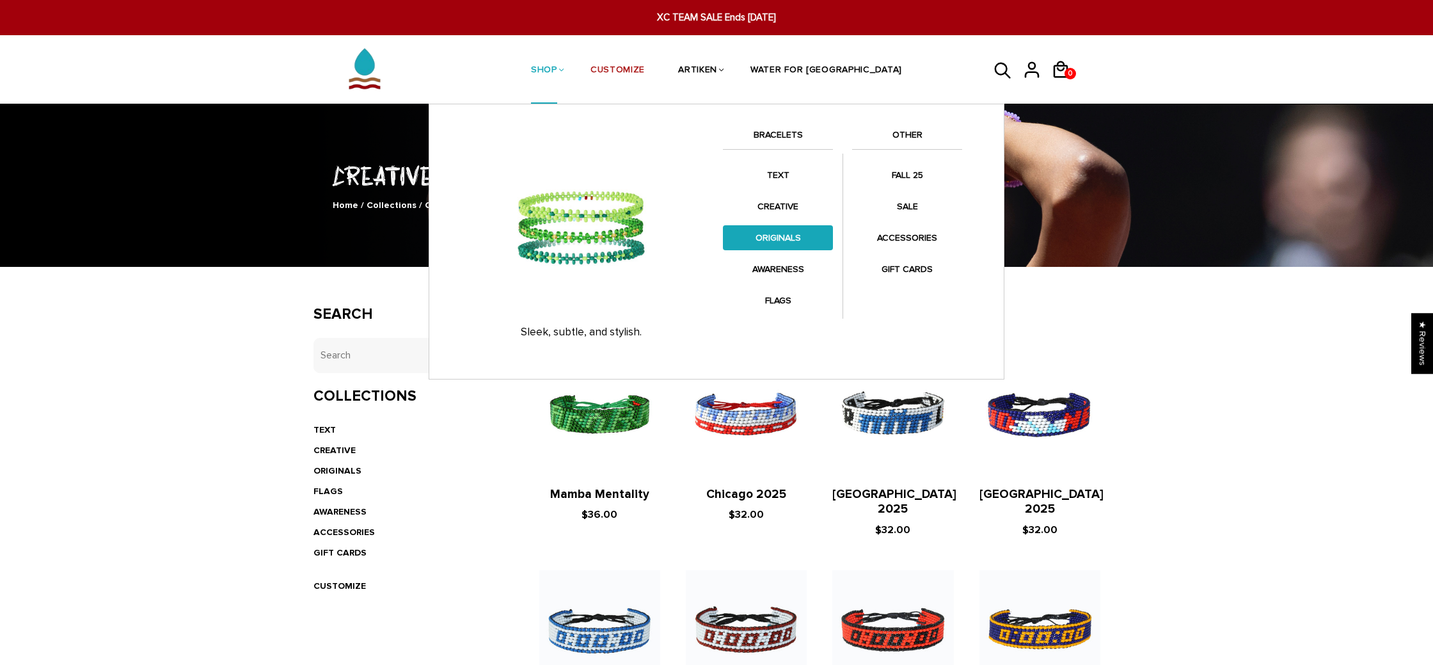  What do you see at coordinates (392, 205) in the screenshot?
I see `a: Collections` at bounding box center [392, 205].